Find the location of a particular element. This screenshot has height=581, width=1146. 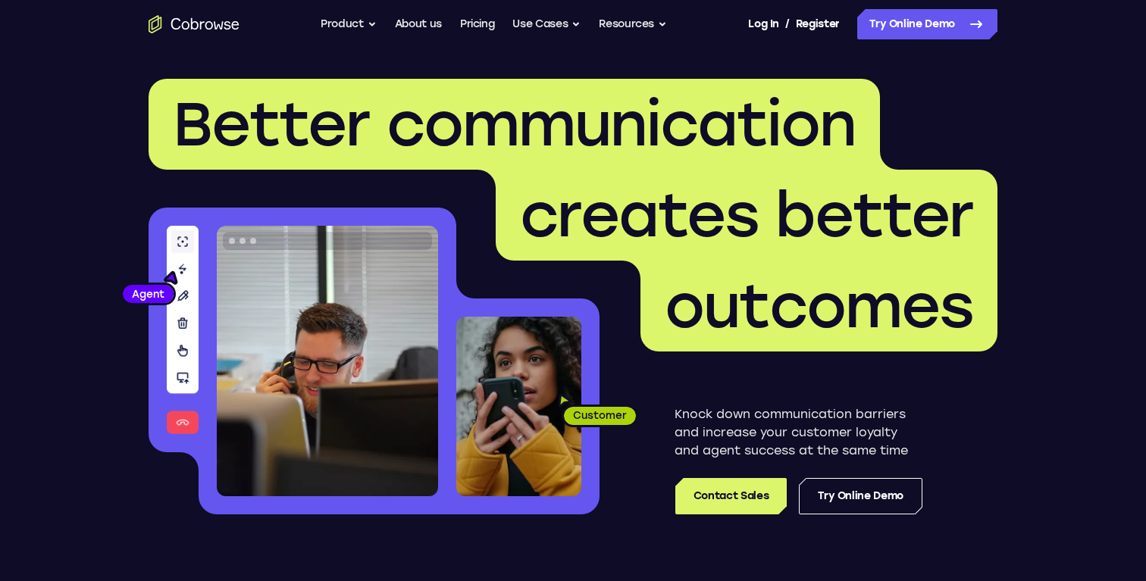

span: outcomes is located at coordinates (819, 306).